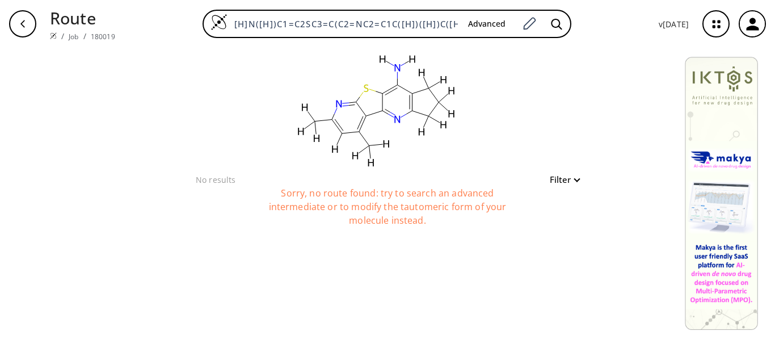 The height and width of the screenshot is (364, 775). I want to click on button: Advanced, so click(487, 24).